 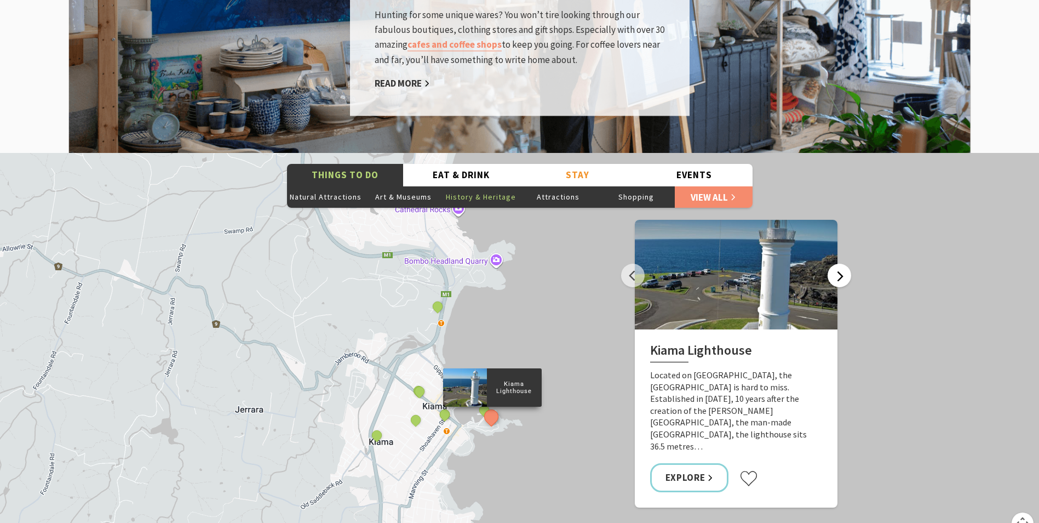 I want to click on button: See detail about Old Fire Station Community Arts Centre, so click(x=419, y=391).